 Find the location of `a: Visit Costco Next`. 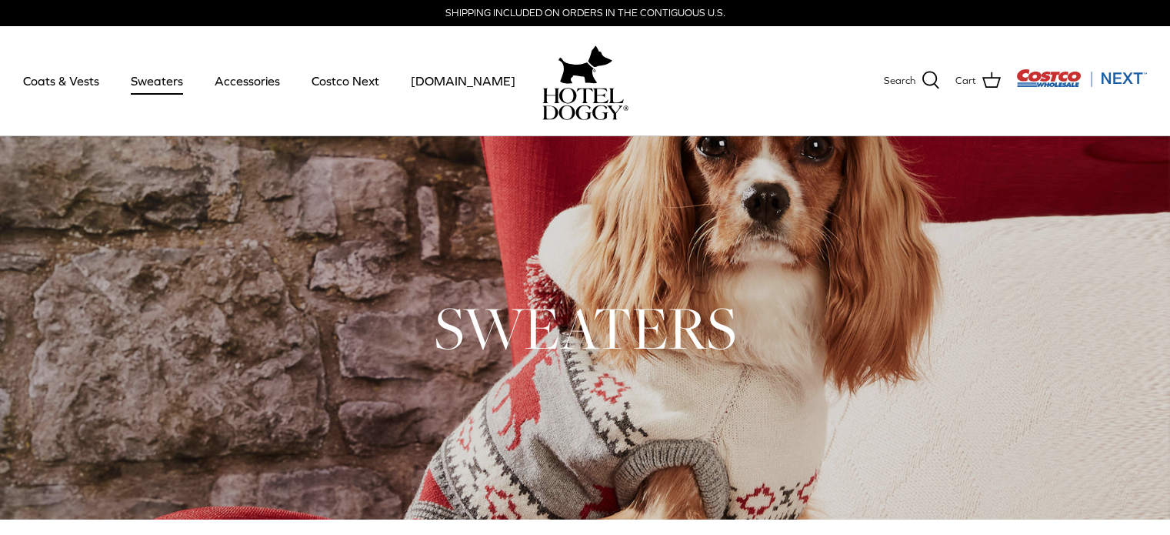

a: Visit Costco Next is located at coordinates (1082, 84).